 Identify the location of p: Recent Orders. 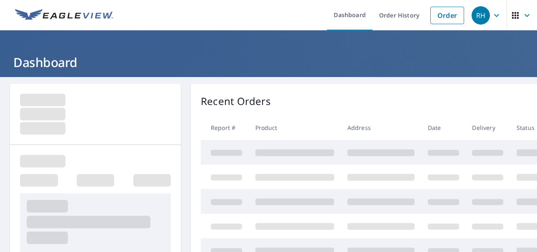
(236, 101).